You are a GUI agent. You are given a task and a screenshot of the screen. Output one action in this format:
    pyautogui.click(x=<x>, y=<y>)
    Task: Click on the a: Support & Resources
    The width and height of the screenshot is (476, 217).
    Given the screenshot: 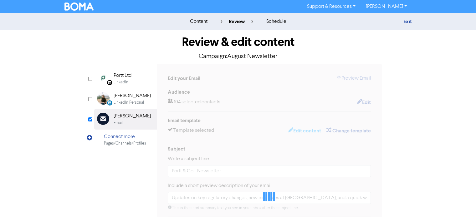 What is the action you would take?
    pyautogui.click(x=331, y=7)
    